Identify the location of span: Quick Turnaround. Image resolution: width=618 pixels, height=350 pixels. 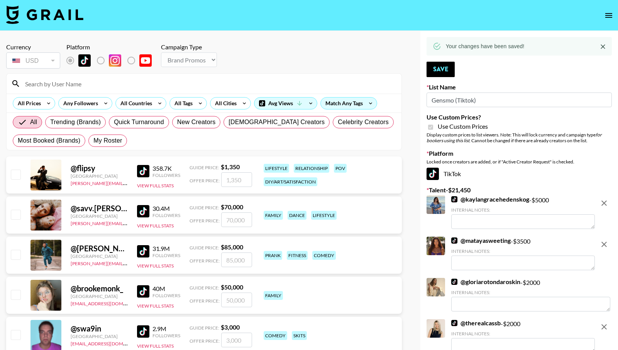
(139, 122).